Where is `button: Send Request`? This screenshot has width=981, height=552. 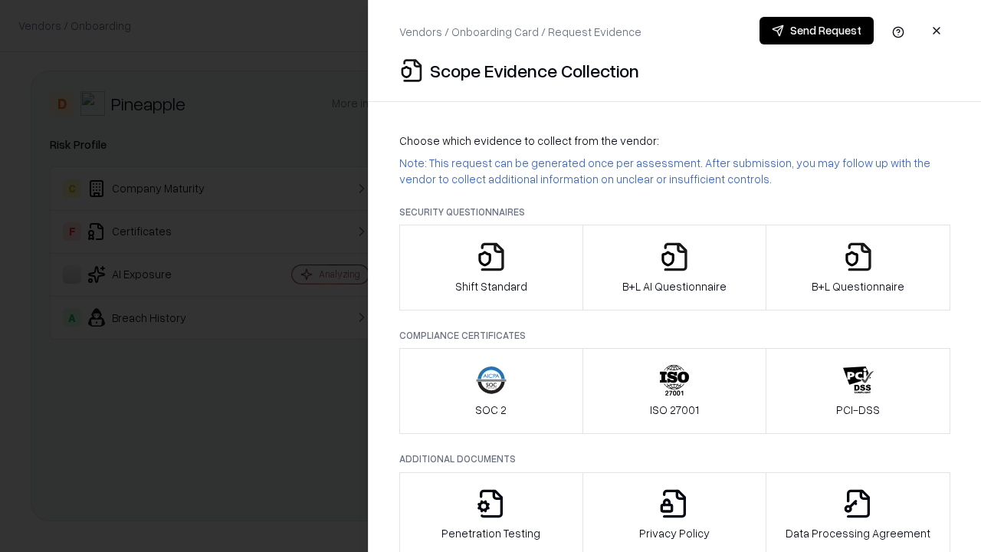
button: Send Request is located at coordinates (816, 31).